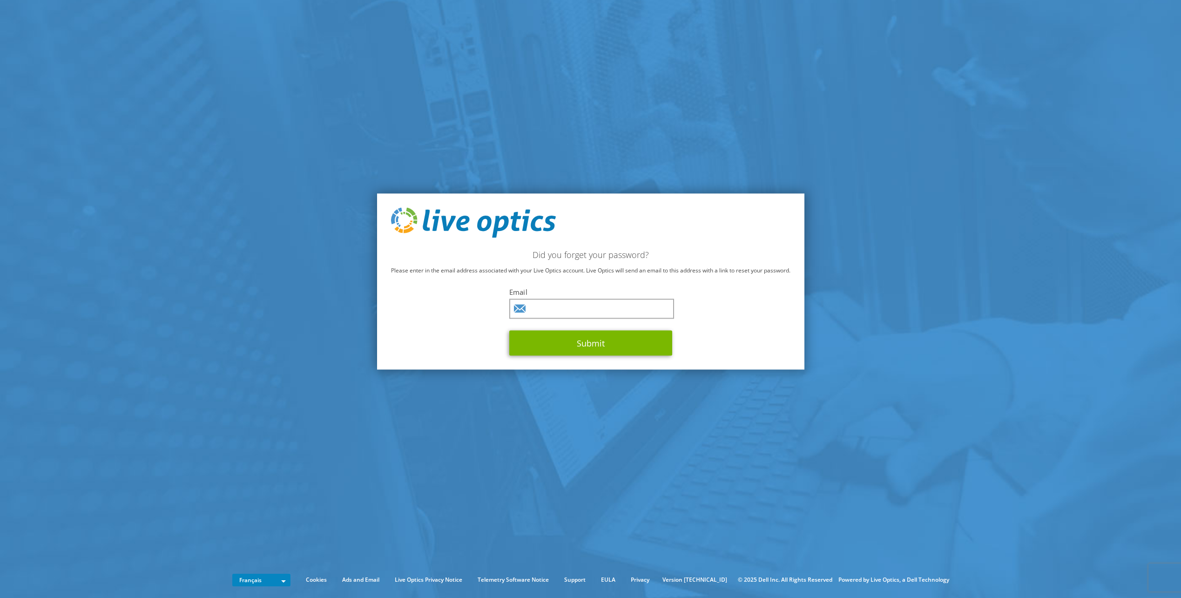  I want to click on a: Telemetry Software Notice, so click(513, 579).